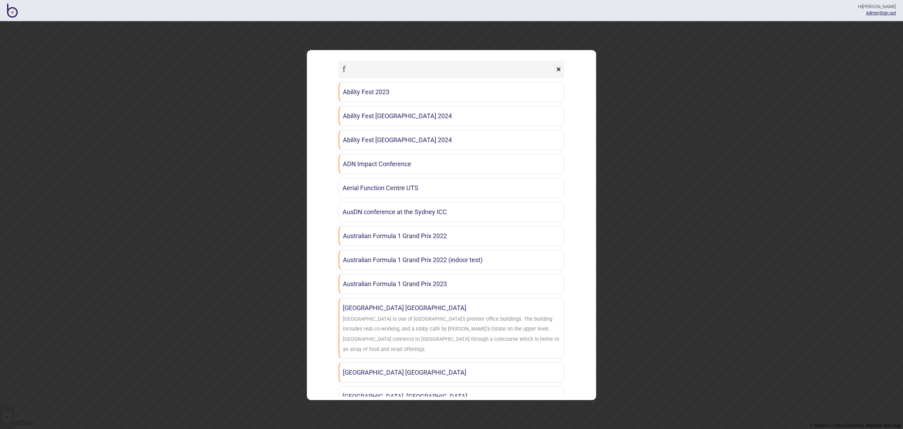 Image resolution: width=903 pixels, height=429 pixels. What do you see at coordinates (12, 11) in the screenshot?
I see `img: BindiMaps CMS` at bounding box center [12, 11].